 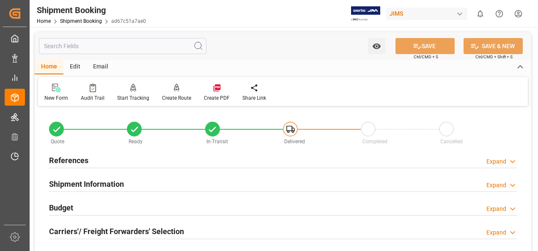 I want to click on span: Cancelled, so click(x=452, y=142).